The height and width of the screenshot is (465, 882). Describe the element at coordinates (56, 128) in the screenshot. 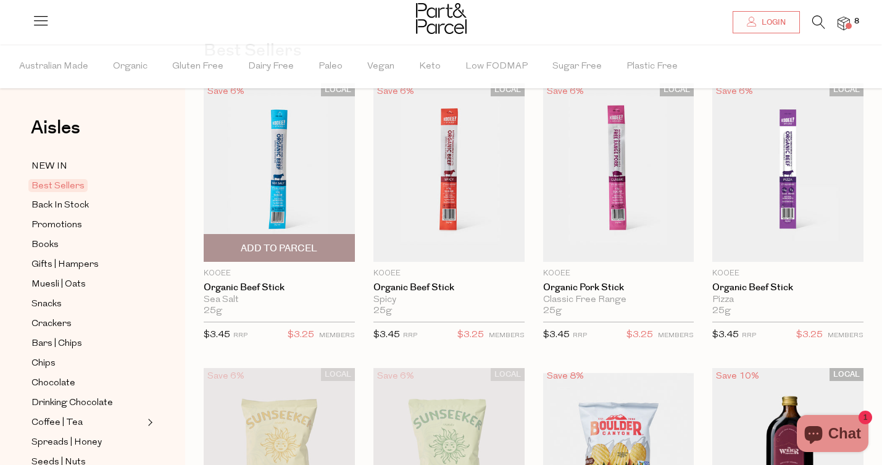

I see `span: Aisles` at that location.